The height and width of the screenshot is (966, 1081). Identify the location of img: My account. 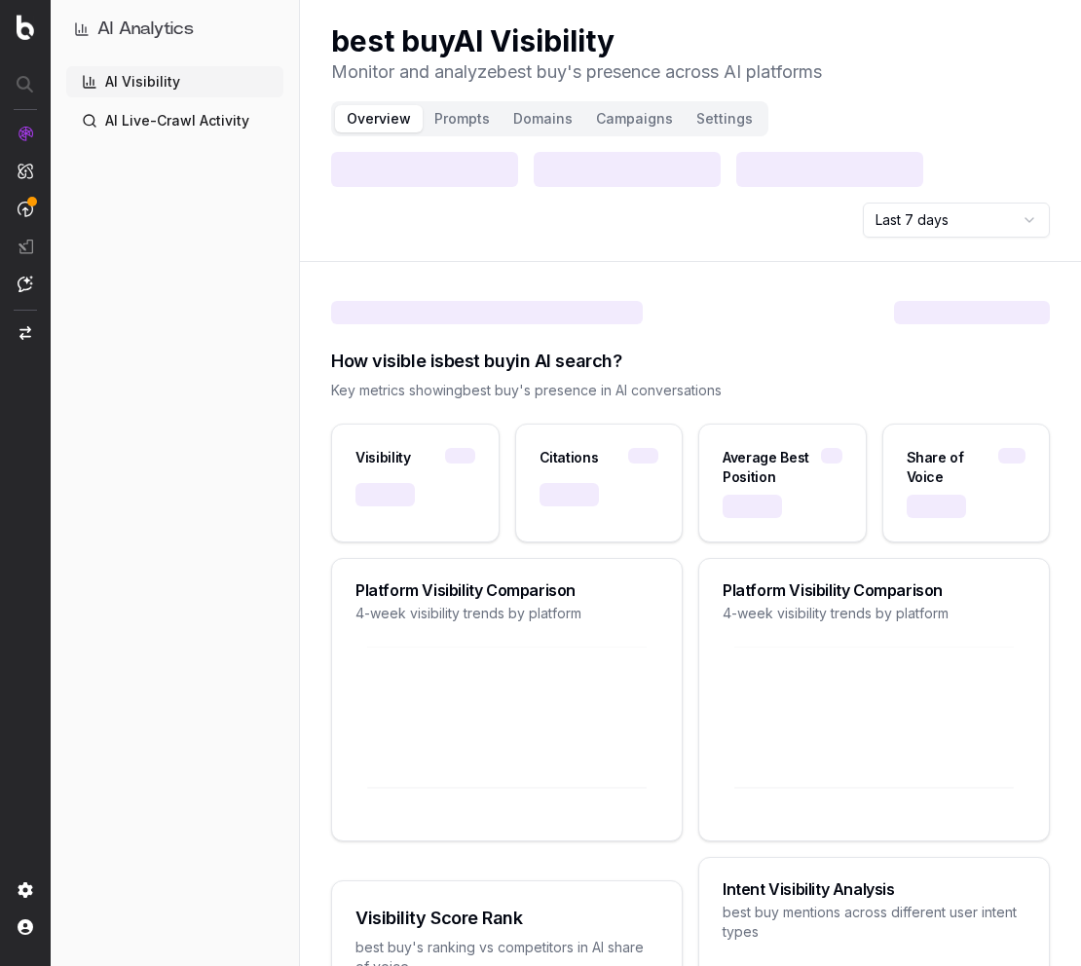
(25, 927).